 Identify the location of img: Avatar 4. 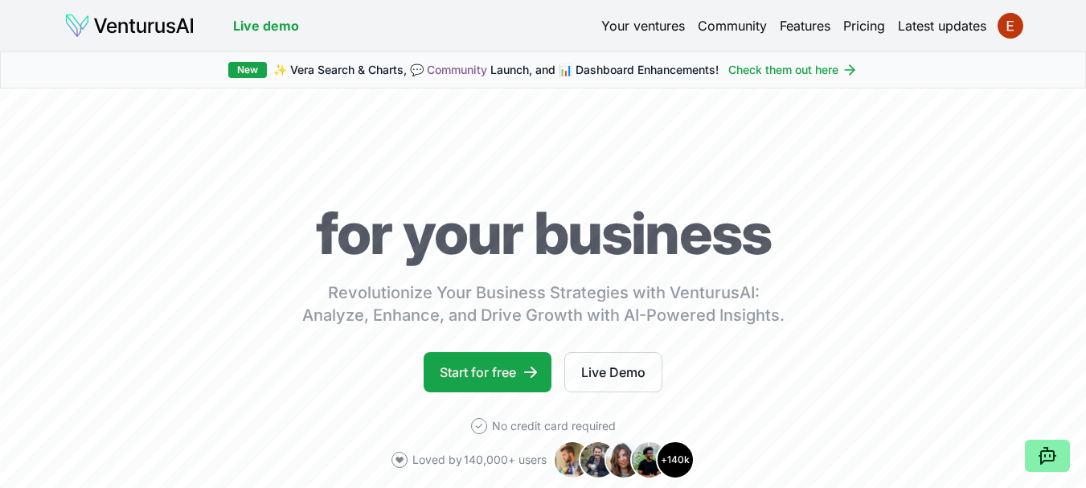
(649, 460).